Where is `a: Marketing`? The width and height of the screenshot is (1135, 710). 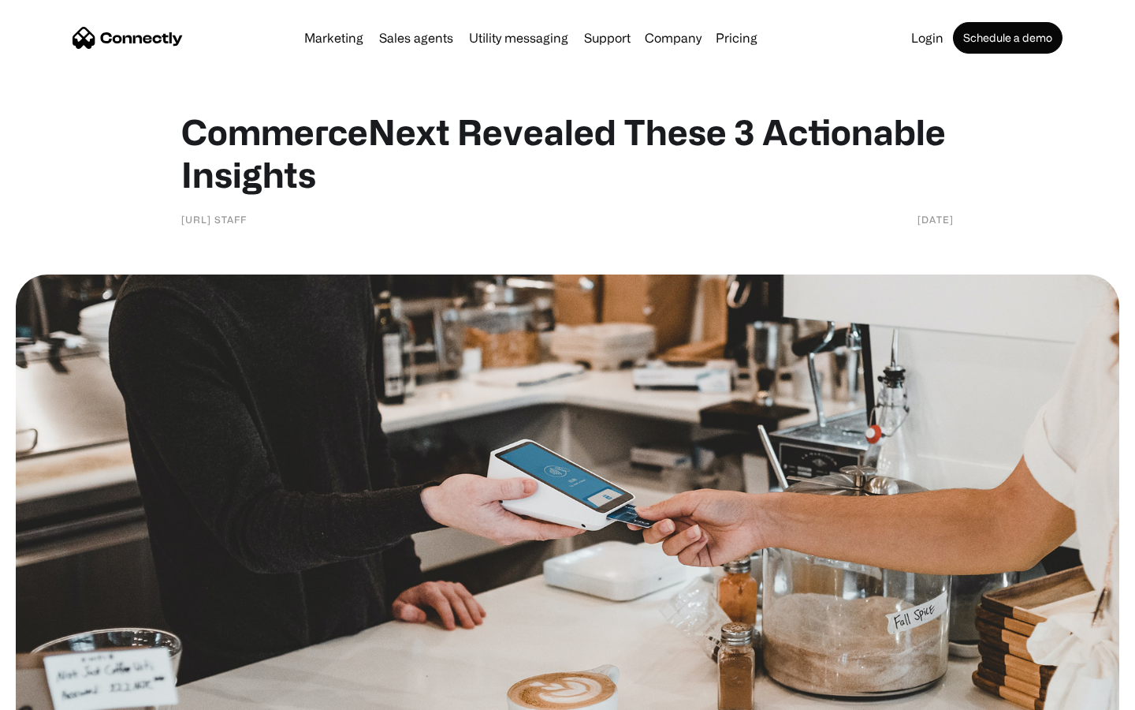
a: Marketing is located at coordinates (334, 38).